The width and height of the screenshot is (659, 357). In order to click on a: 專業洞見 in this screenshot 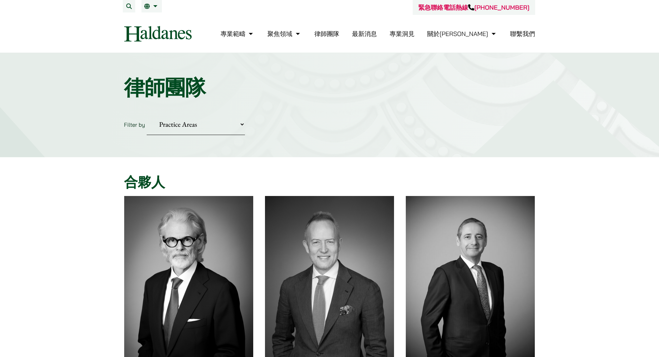, I will do `click(402, 34)`.